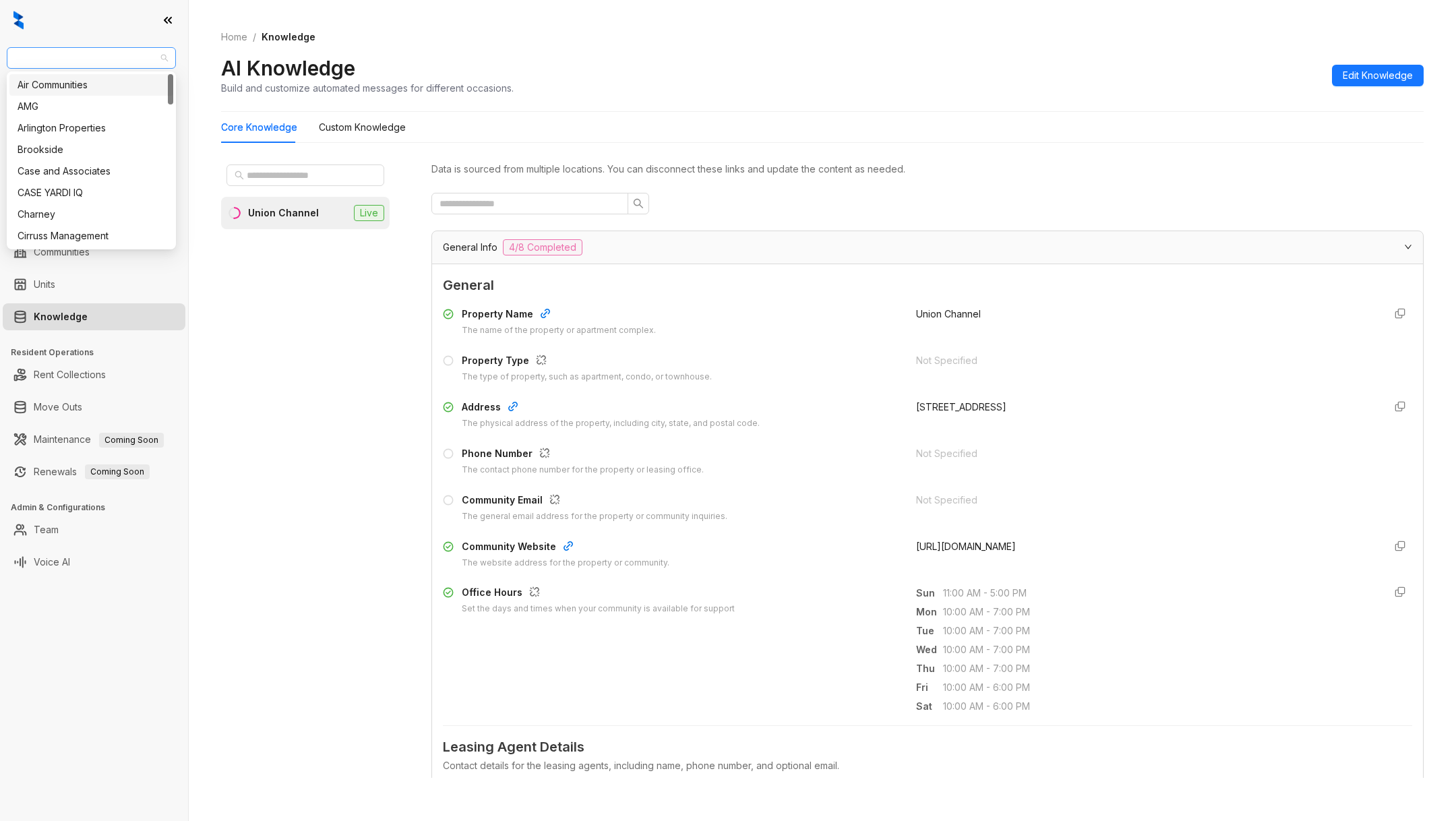 The width and height of the screenshot is (1456, 821). Describe the element at coordinates (948, 313) in the screenshot. I see `span: Union Channel` at that location.